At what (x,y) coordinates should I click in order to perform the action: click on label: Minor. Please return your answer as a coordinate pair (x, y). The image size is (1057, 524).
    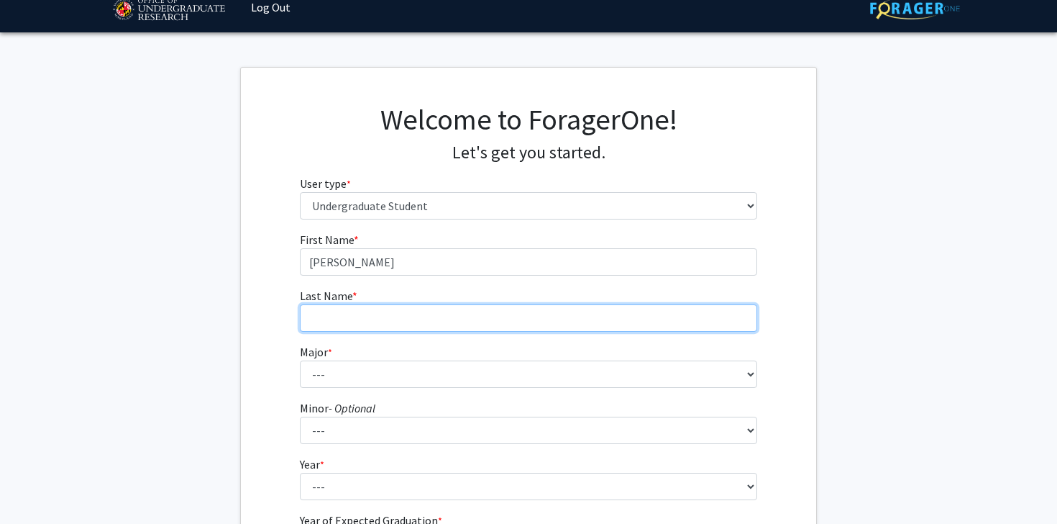
    Looking at the image, I should click on (337, 408).